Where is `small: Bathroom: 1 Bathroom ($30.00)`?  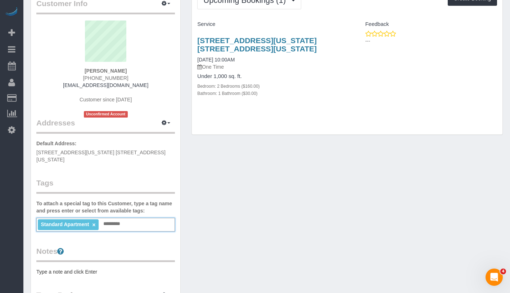 small: Bathroom: 1 Bathroom ($30.00) is located at coordinates (227, 94).